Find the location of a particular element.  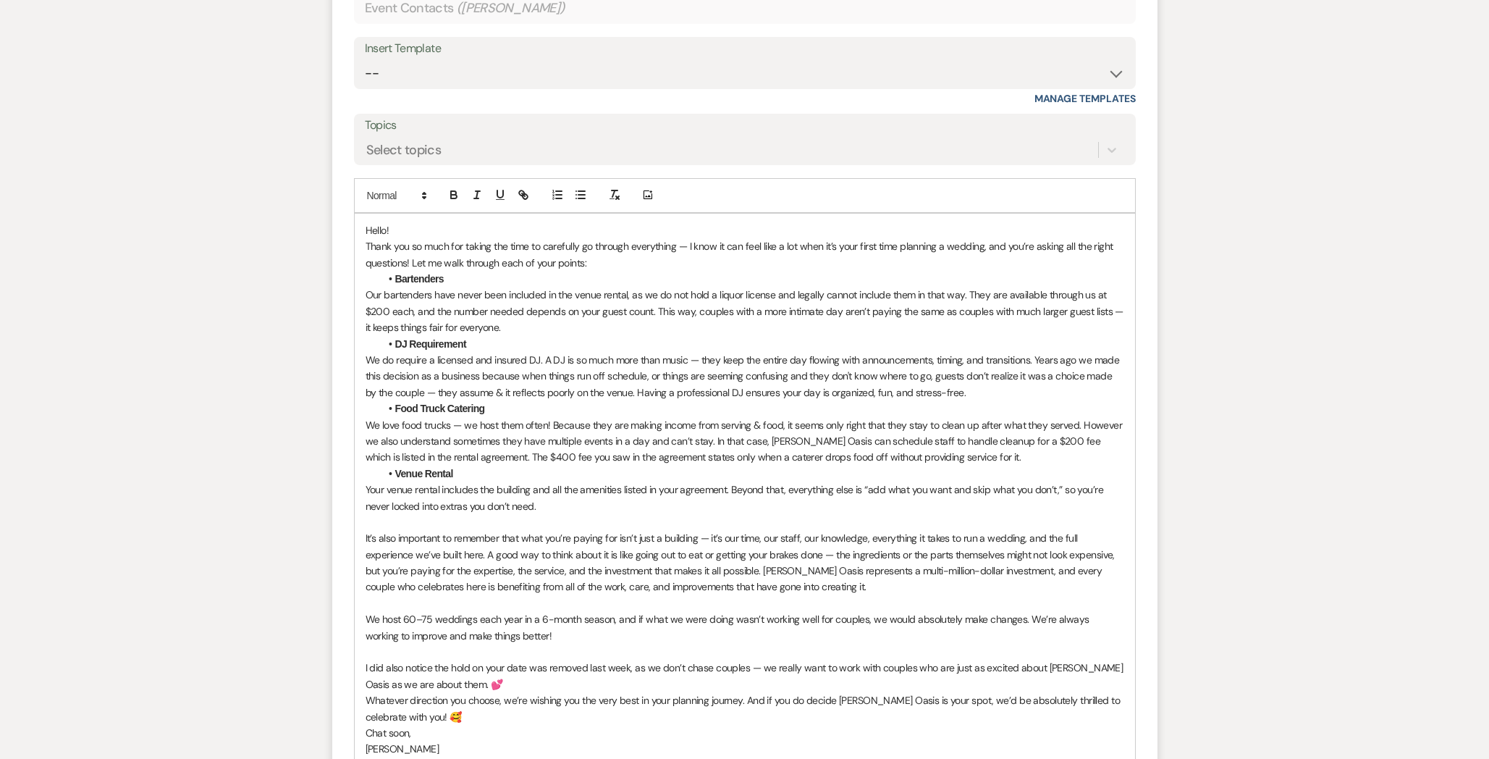

div: Insert Template is located at coordinates (745, 49).